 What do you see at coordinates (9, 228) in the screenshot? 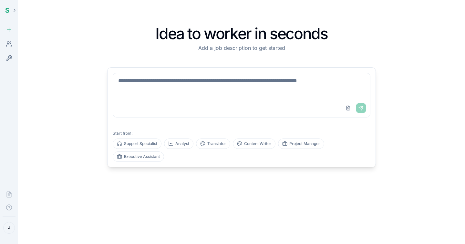
I see `span: J` at bounding box center [9, 228].